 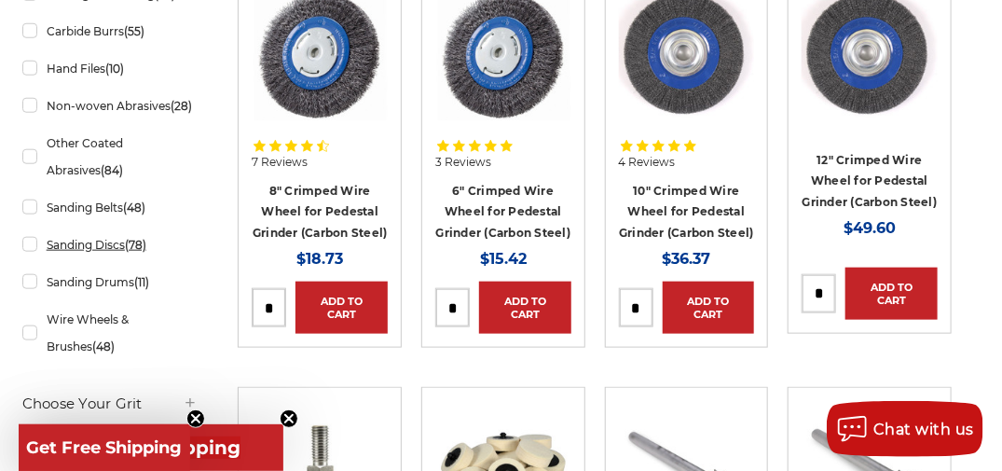 What do you see at coordinates (320, 258) in the screenshot?
I see `span: $18.73` at bounding box center [320, 258].